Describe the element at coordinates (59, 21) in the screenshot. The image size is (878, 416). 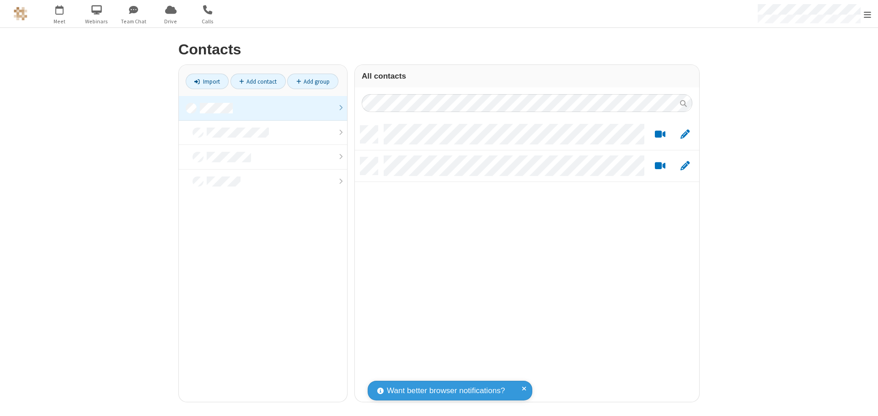
I see `span: Meet` at that location.